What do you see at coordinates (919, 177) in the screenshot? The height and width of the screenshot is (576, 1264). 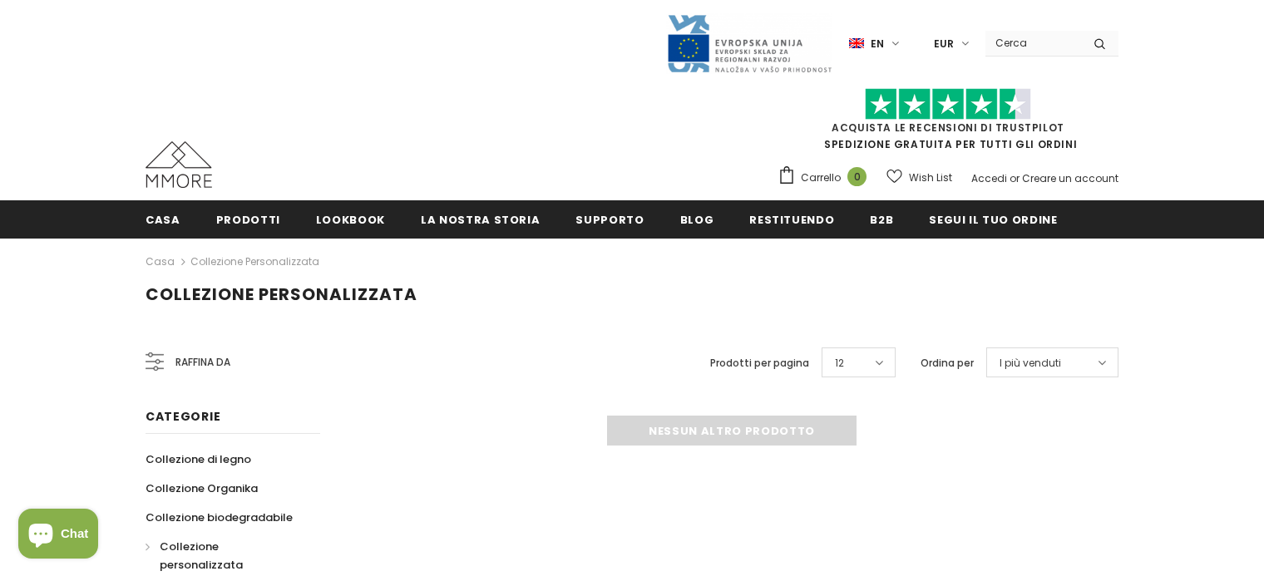 I see `a: Wish List` at bounding box center [919, 177].